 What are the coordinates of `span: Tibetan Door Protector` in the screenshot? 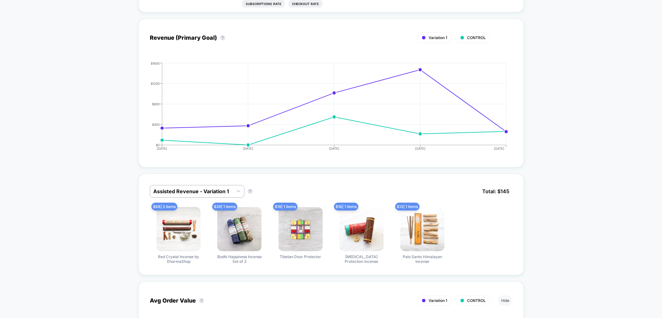 It's located at (300, 257).